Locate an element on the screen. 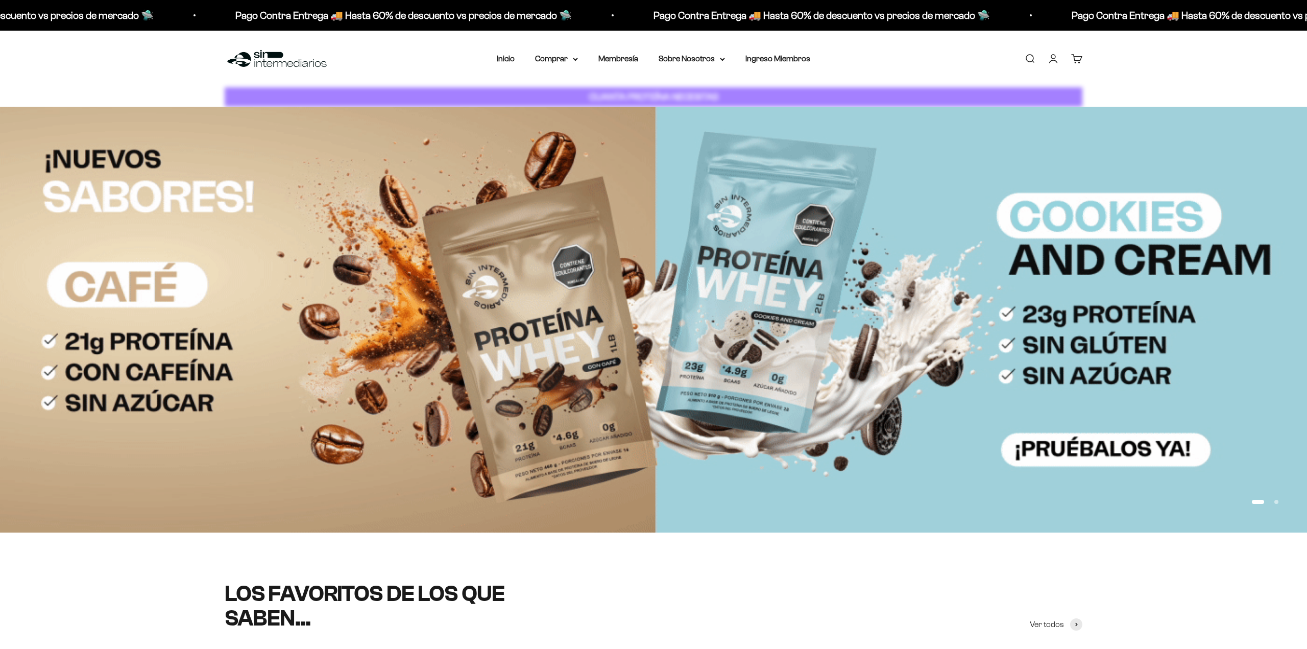 The image size is (1307, 649). a: Membresía is located at coordinates (618, 58).